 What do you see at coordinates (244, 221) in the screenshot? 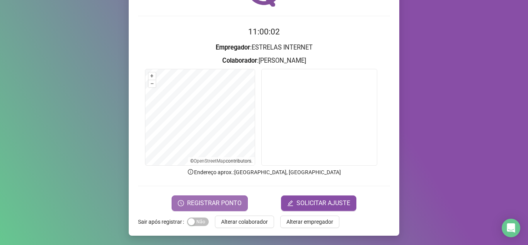
I see `span: Alterar colaborador` at bounding box center [244, 221].